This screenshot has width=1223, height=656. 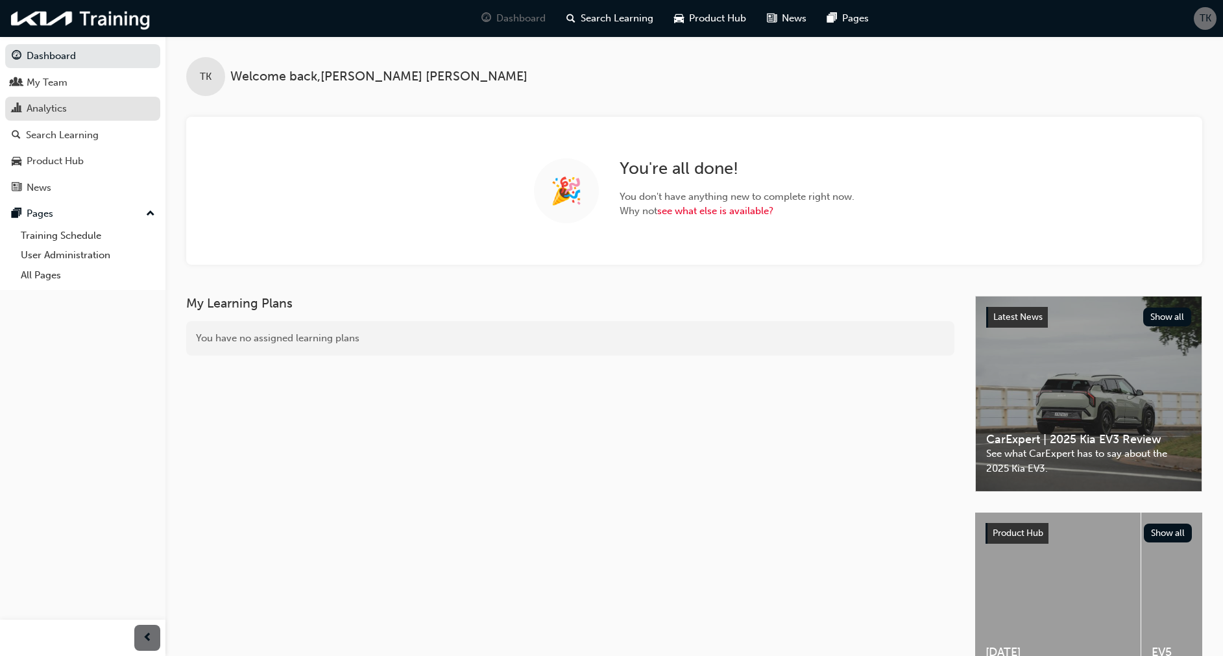 What do you see at coordinates (570, 338) in the screenshot?
I see `div: You have no assigned learning plans` at bounding box center [570, 338].